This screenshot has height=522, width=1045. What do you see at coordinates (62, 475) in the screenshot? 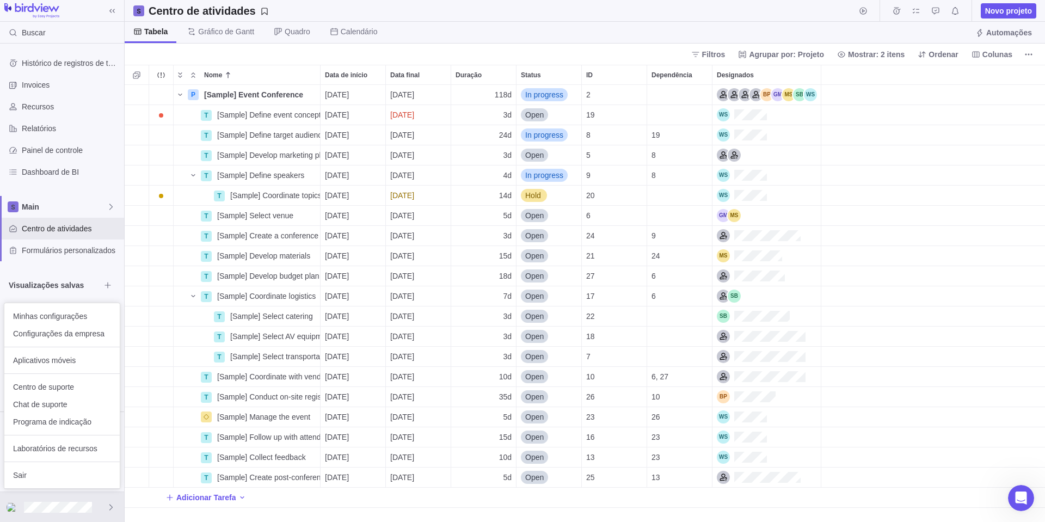
I see `a: Sair` at bounding box center [62, 475].